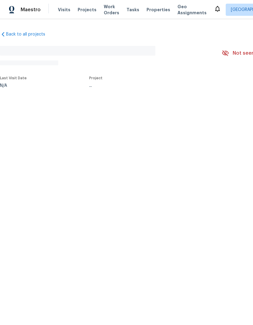 Image resolution: width=253 pixels, height=325 pixels. Describe the element at coordinates (133, 10) in the screenshot. I see `span: Tasks` at that location.